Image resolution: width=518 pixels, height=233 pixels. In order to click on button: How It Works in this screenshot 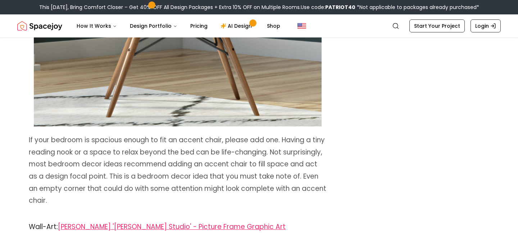, I will do `click(97, 26)`.